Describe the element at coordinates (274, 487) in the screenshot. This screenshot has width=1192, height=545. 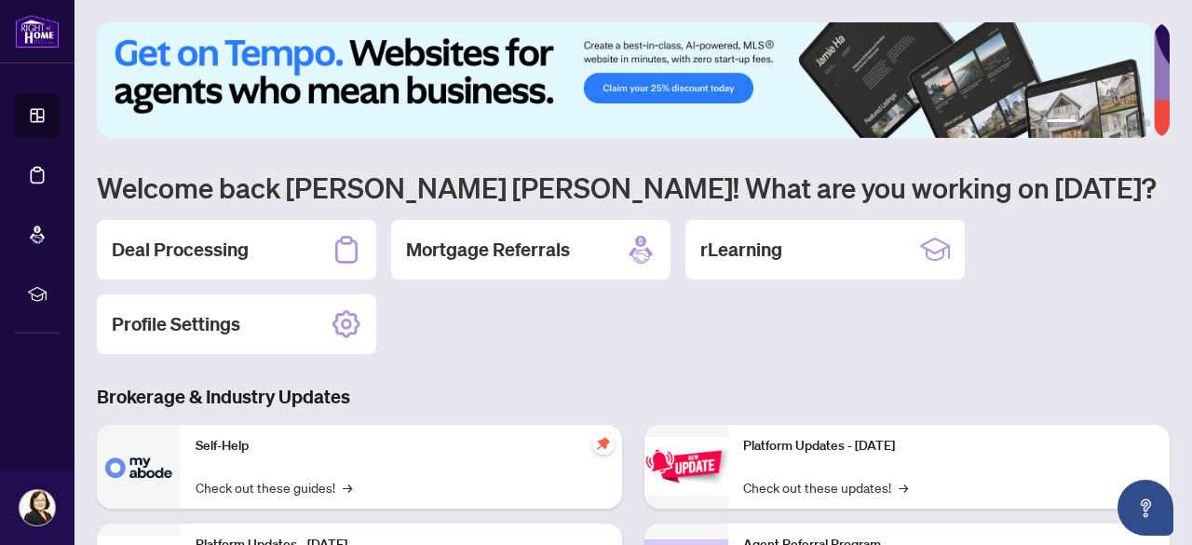
I see `a: Check out these guides!→` at that location.